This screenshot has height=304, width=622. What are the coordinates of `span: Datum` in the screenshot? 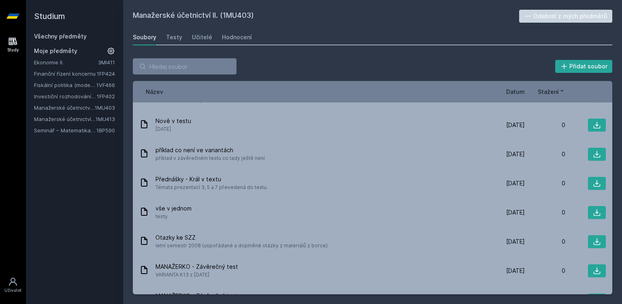 It's located at (515, 92).